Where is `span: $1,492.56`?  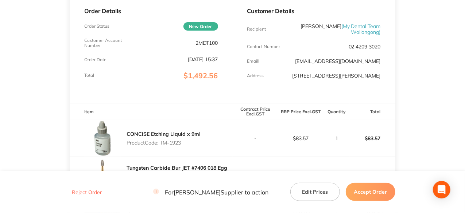
span: $1,492.56 is located at coordinates (201, 75).